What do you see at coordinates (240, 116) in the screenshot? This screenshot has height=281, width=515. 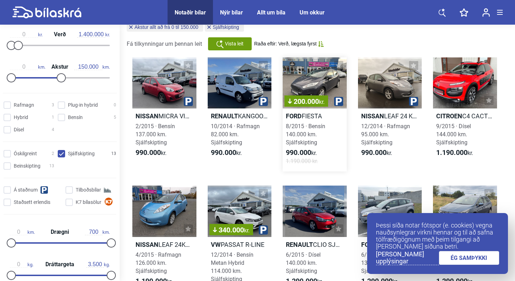 I see `h2: KANGOO EXPRESS ZE` at bounding box center [240, 116].